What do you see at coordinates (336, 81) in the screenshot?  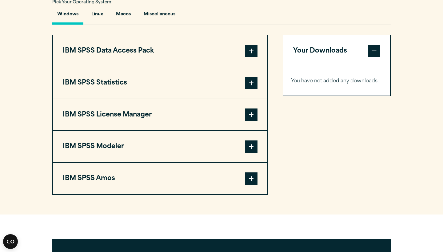 I see `p: You have not added any downloads.` at bounding box center [336, 81].